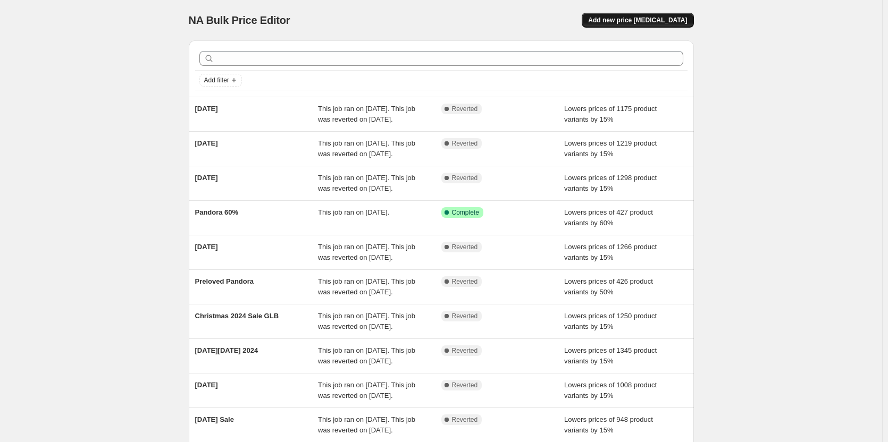 This screenshot has width=888, height=442. What do you see at coordinates (221, 80) in the screenshot?
I see `button: Add filter` at bounding box center [221, 80].